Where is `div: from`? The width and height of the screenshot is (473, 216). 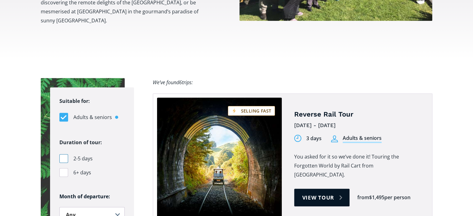 div: from is located at coordinates (363, 197).